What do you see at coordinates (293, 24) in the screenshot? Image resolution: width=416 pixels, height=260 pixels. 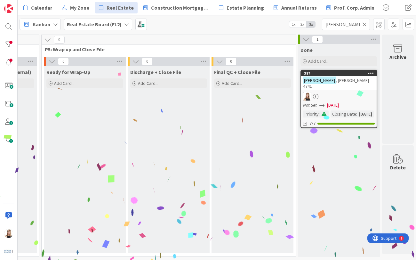 I see `span: 1x` at bounding box center [293, 24].